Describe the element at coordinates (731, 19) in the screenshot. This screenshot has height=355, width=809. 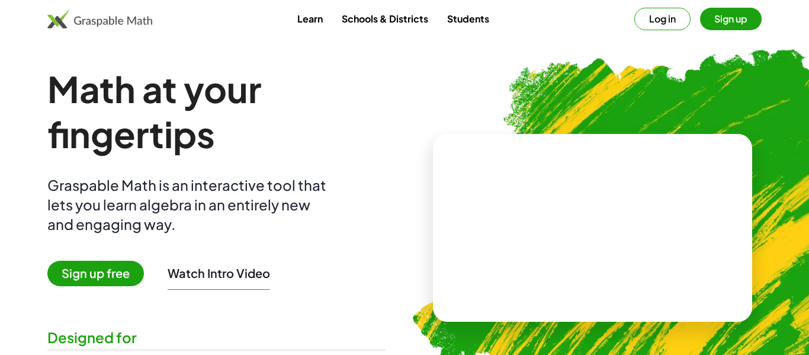
I see `button: Sign up` at that location.